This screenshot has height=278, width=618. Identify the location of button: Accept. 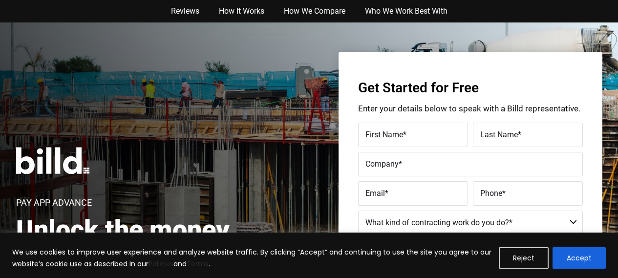
(579, 258).